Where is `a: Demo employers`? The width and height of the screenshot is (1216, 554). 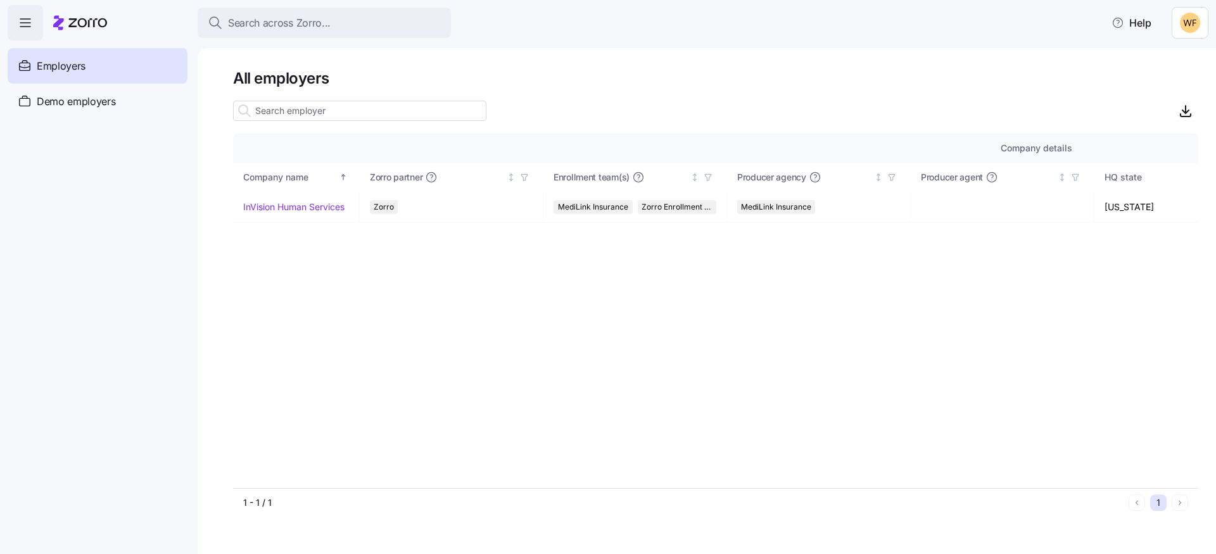
a: Demo employers is located at coordinates (98, 101).